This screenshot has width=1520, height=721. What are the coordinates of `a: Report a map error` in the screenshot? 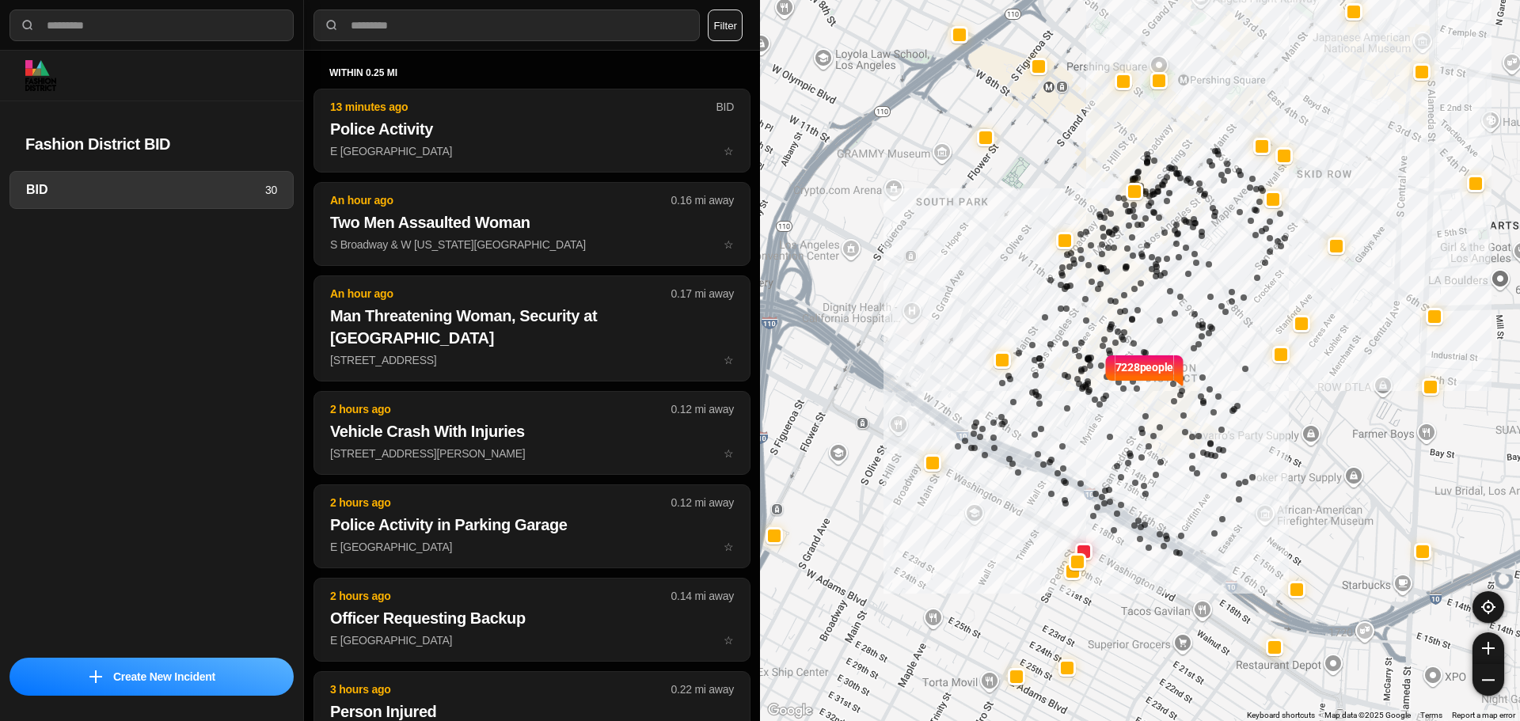 It's located at (1484, 715).